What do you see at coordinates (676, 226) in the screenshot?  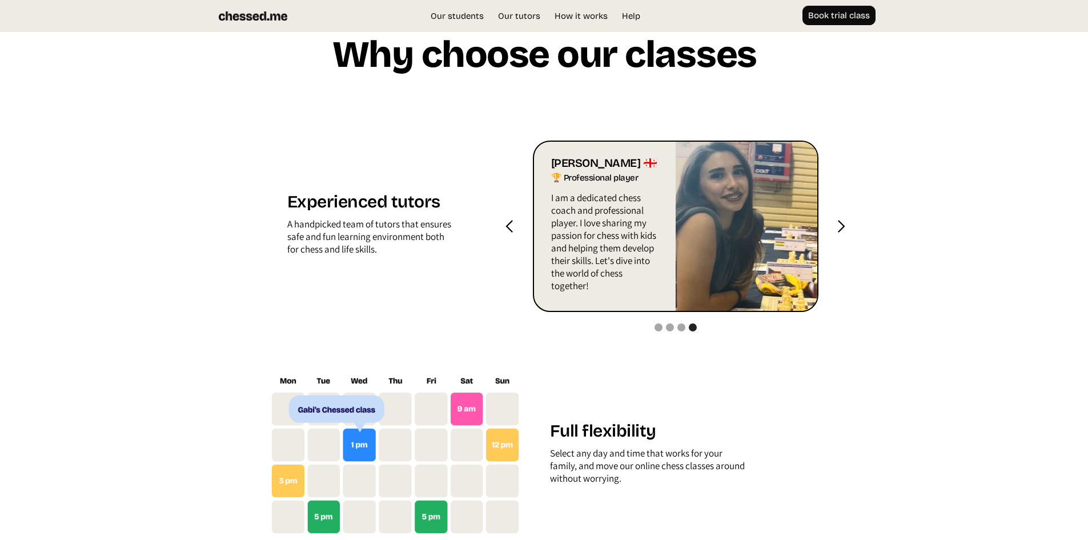 I see `div: carousel` at bounding box center [676, 226].